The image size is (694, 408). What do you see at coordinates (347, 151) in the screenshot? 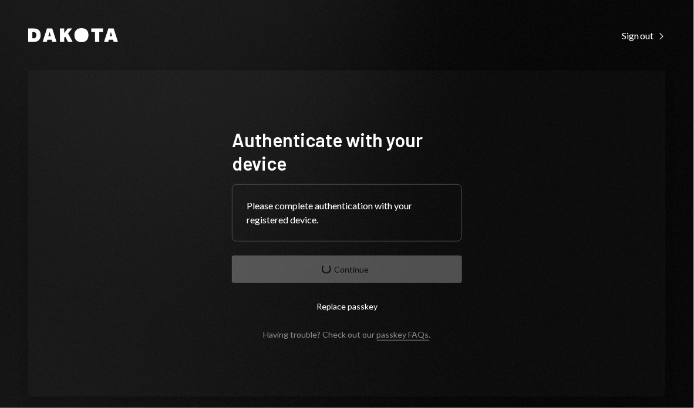
I see `h1: Authenticate with your device` at bounding box center [347, 151].